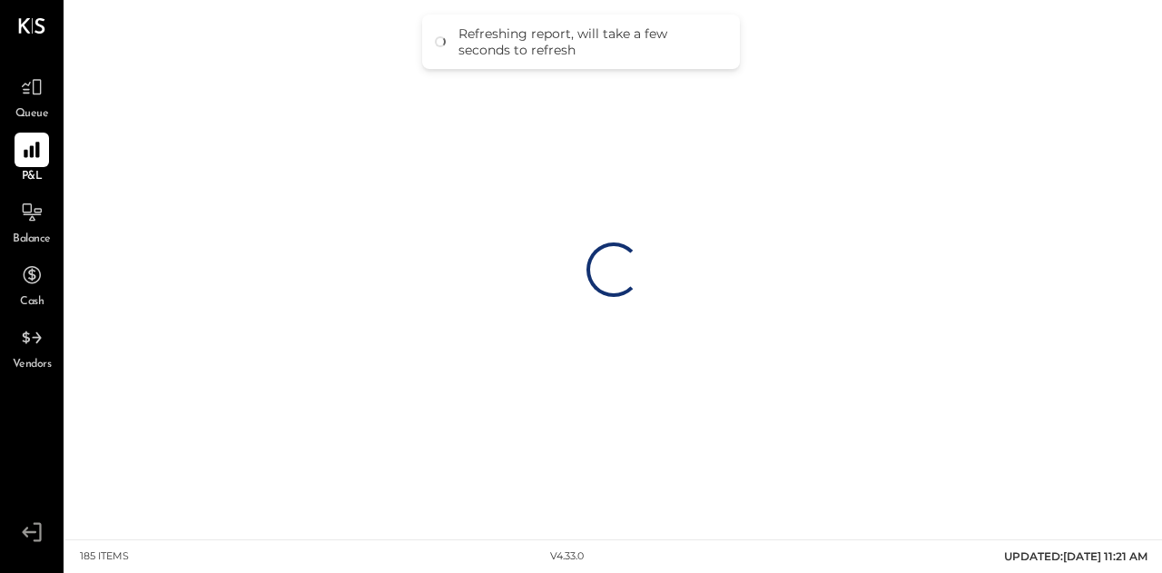  Describe the element at coordinates (32, 177) in the screenshot. I see `span: P&L` at that location.